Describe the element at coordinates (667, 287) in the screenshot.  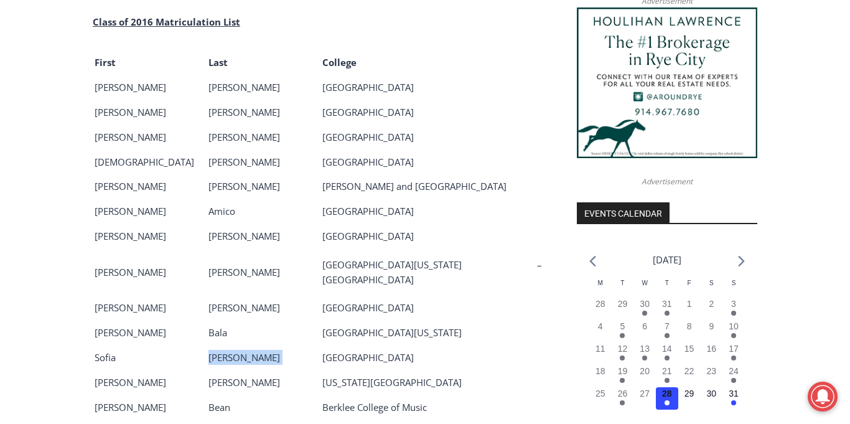
I see `div: Thursday` at that location.